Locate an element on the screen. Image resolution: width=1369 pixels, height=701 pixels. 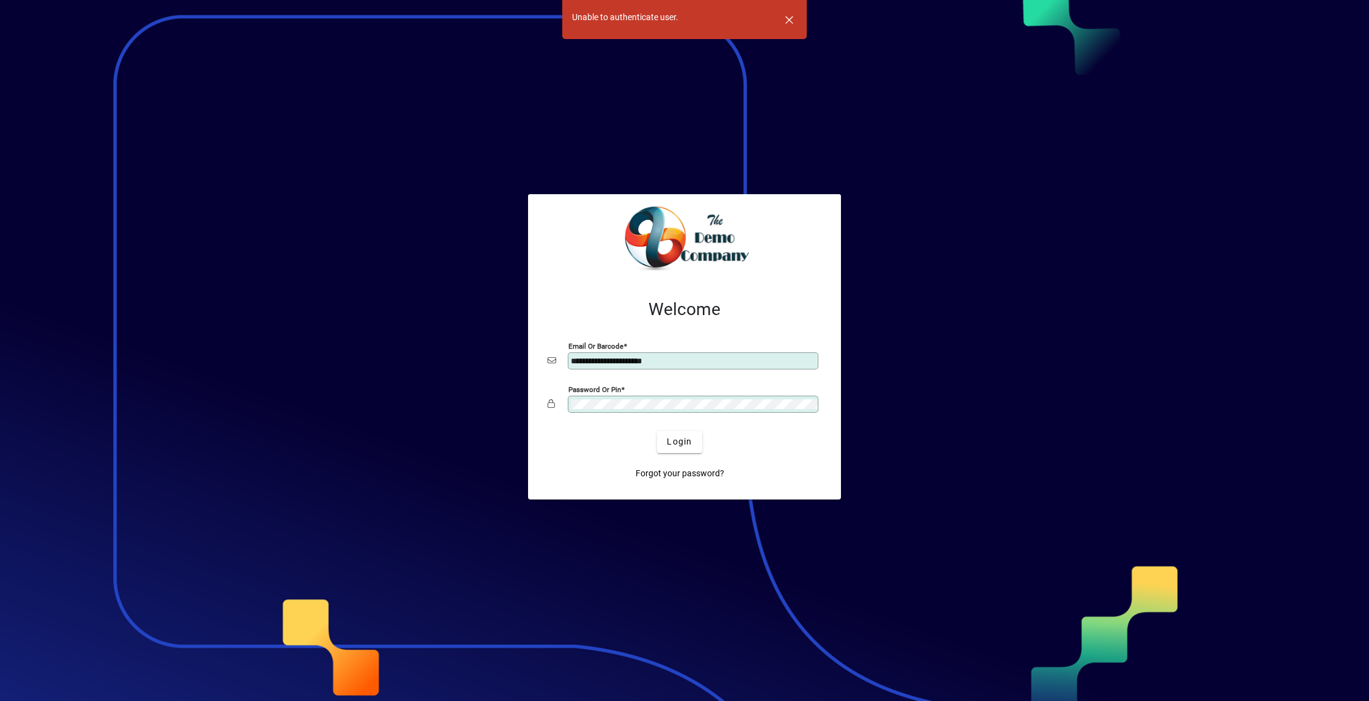
a: Forgot your password? is located at coordinates (679, 474).